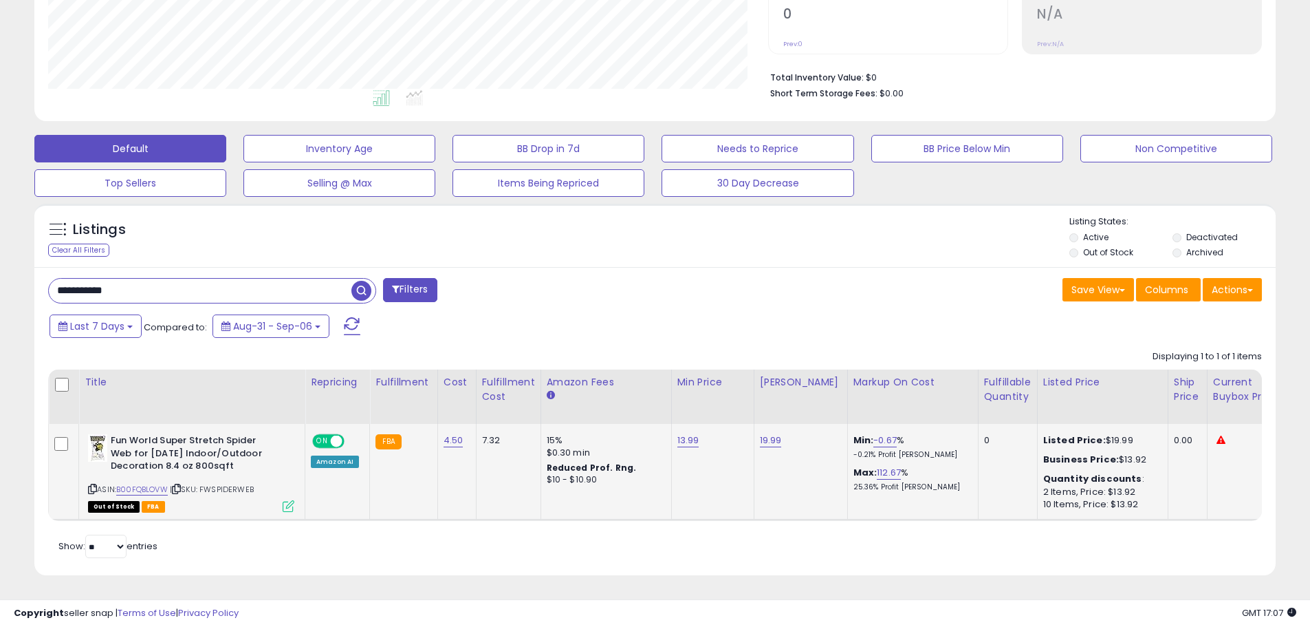 Image resolution: width=1310 pixels, height=627 pixels. What do you see at coordinates (192, 382) in the screenshot?
I see `div: Title` at bounding box center [192, 382].